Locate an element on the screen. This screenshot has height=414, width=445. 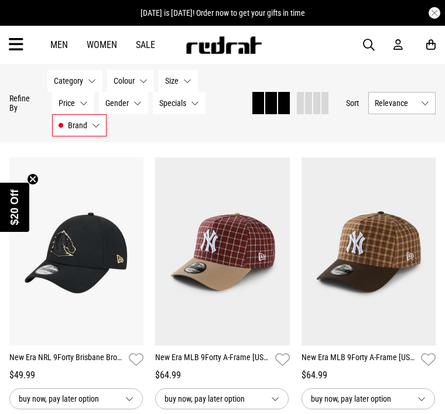
div: $49.99 is located at coordinates (76, 375).